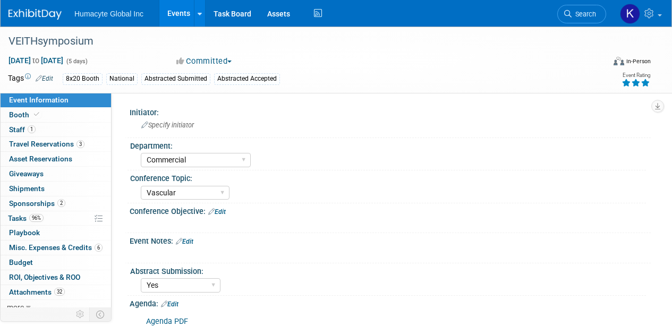 Image resolution: width=672 pixels, height=335 pixels. What do you see at coordinates (80, 144) in the screenshot?
I see `span: 3` at bounding box center [80, 144].